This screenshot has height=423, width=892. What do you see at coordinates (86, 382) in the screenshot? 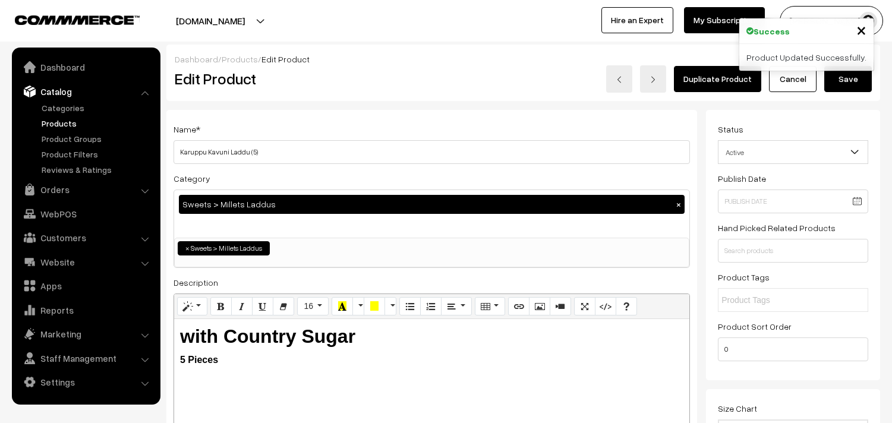
I see `a: Settings` at bounding box center [86, 382].